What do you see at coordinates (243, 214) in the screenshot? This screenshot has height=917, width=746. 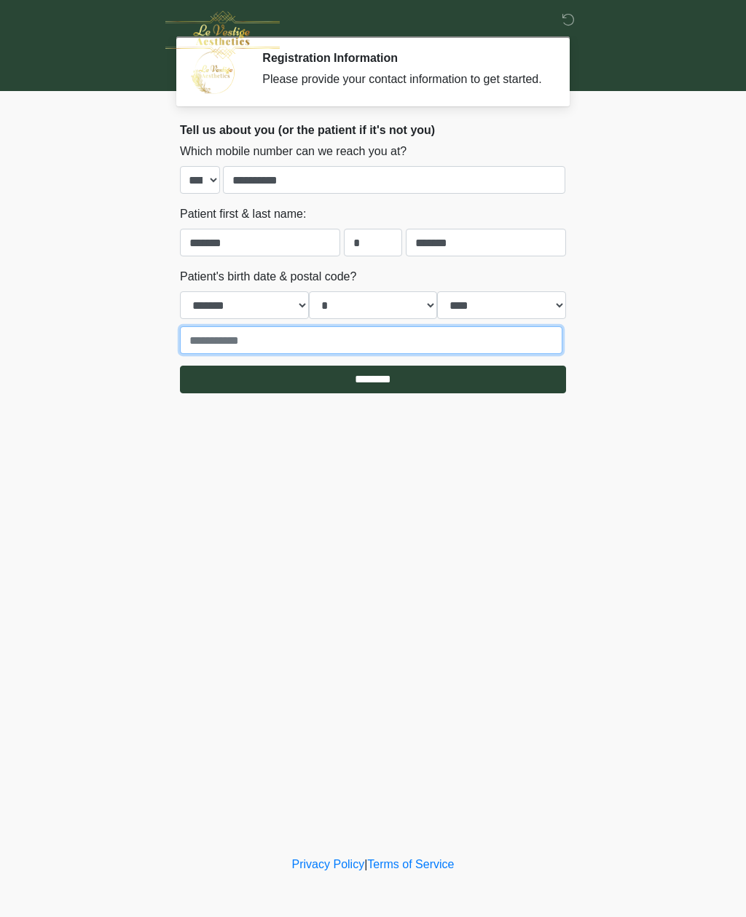 I see `label: Patient first & last name:` at bounding box center [243, 214].